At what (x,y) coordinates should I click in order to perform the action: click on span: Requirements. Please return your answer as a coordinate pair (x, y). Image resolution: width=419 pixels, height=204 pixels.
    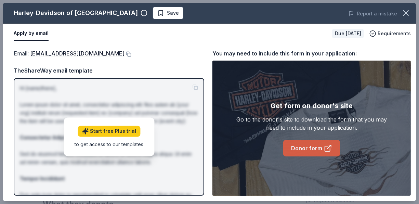
    Looking at the image, I should click on (394, 33).